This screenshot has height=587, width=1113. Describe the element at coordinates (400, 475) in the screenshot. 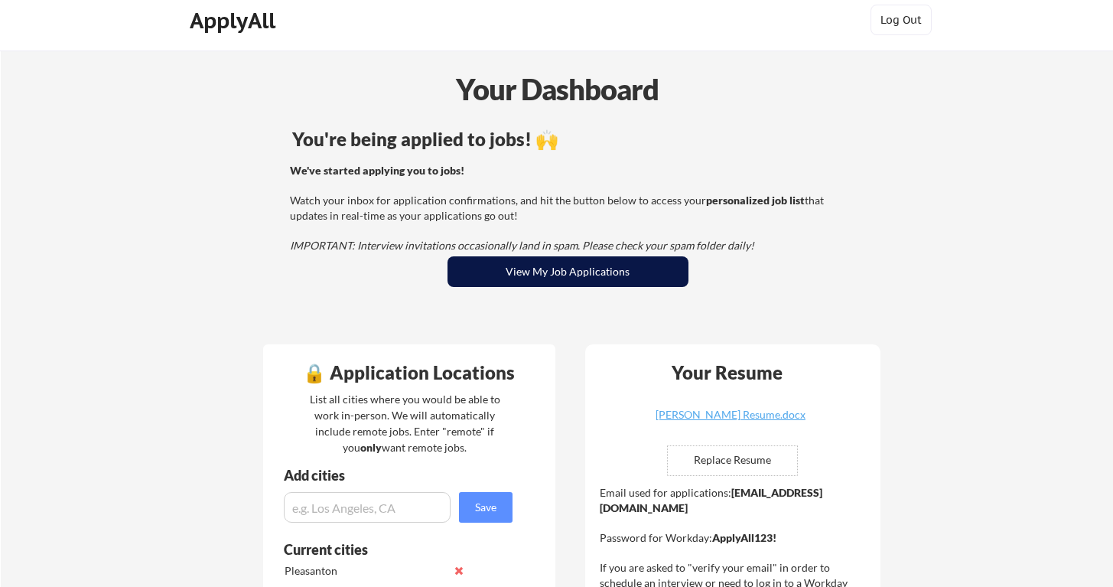

I see `div: Add cities` at that location.